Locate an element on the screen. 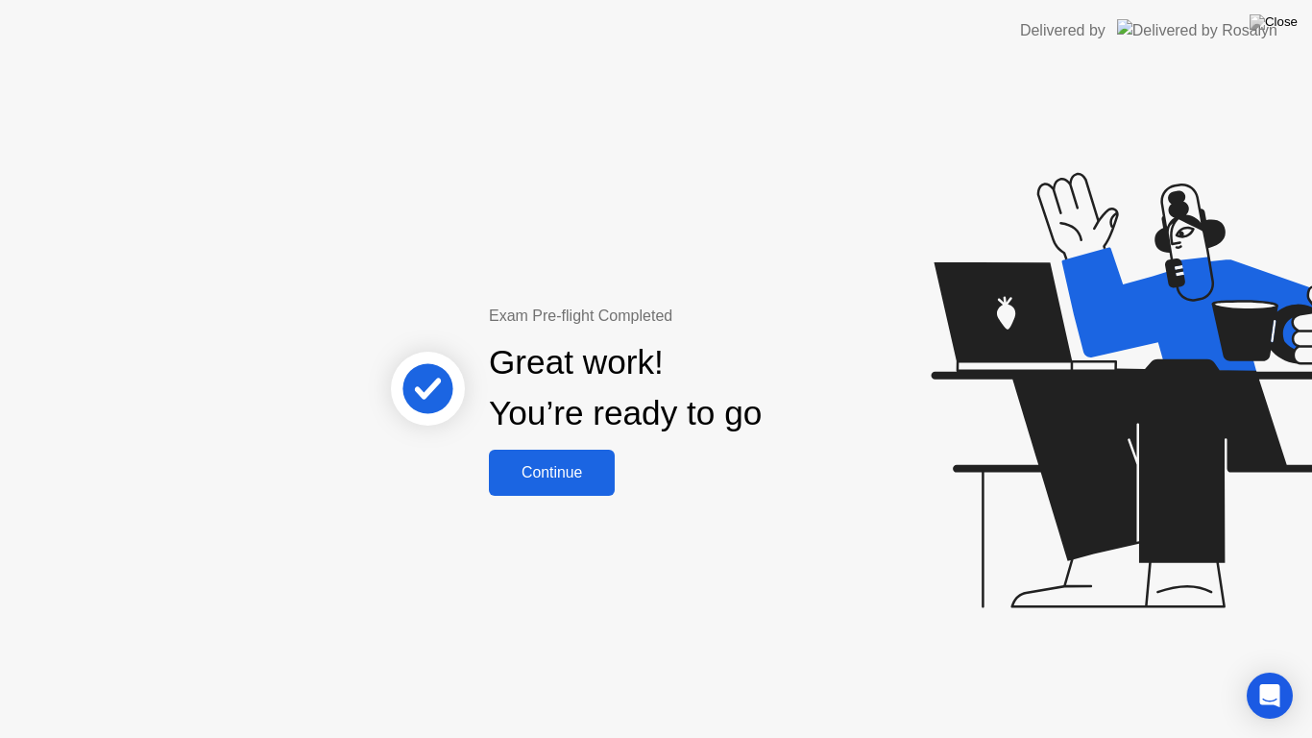 This screenshot has height=738, width=1312. img: Delivered by Rosalyn is located at coordinates (1197, 30).